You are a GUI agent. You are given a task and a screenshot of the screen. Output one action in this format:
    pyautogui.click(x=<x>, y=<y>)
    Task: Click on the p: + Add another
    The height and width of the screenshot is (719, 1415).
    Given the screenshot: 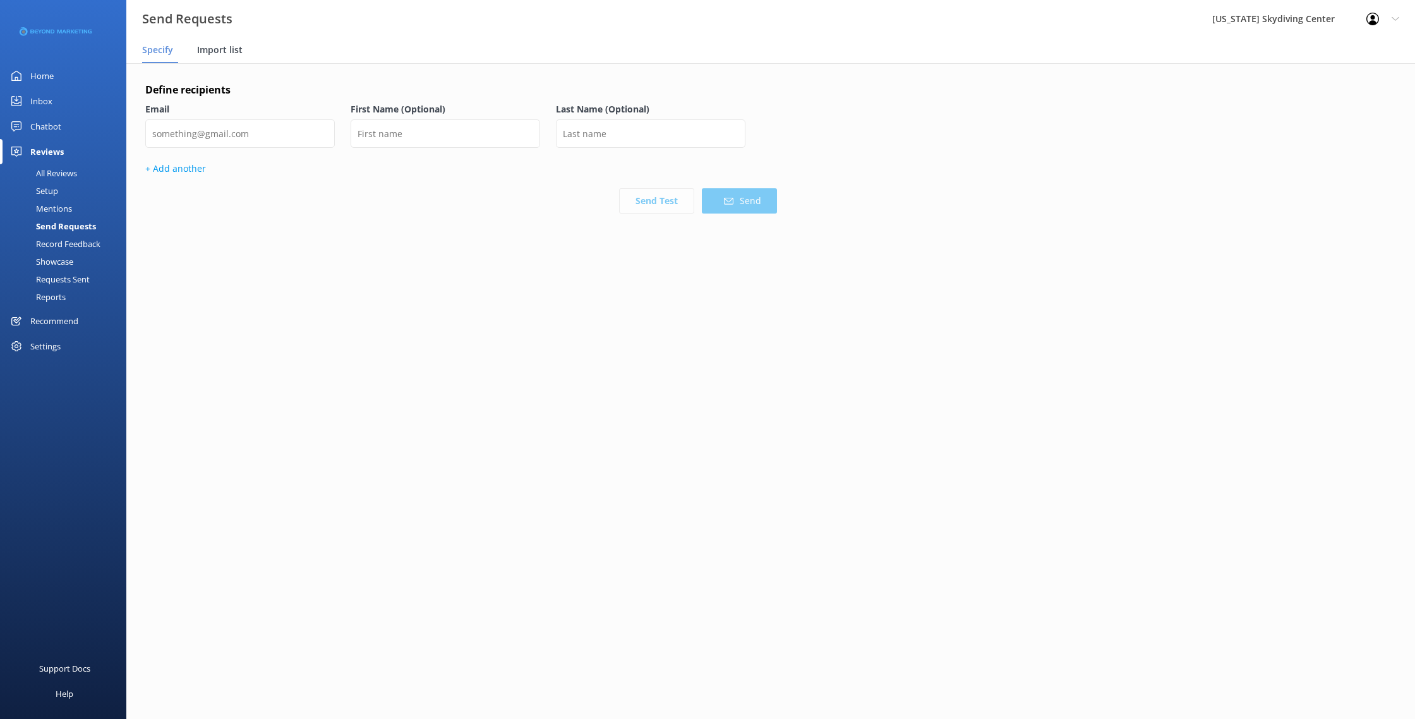 What is the action you would take?
    pyautogui.click(x=461, y=169)
    